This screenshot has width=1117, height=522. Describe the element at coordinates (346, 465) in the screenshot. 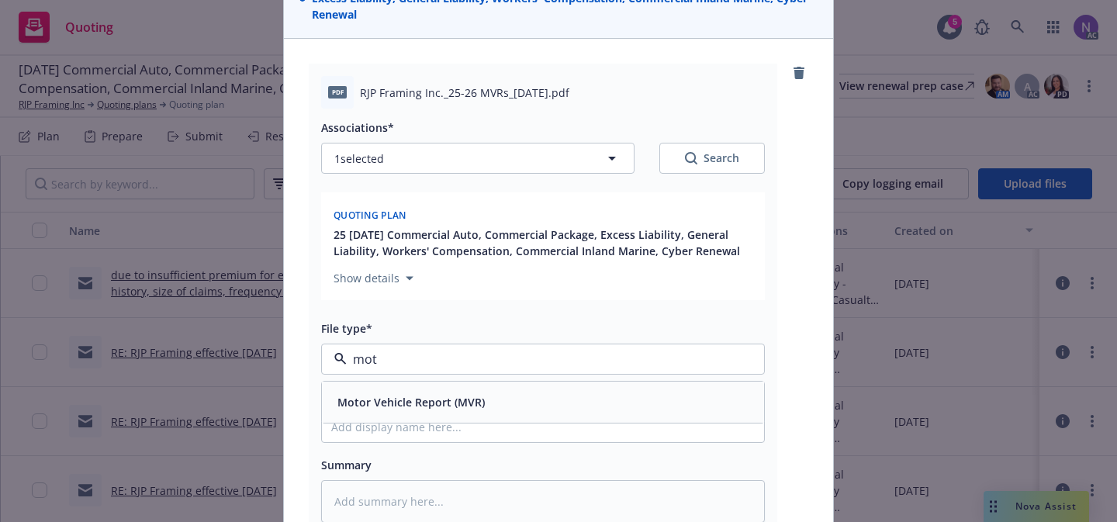

I see `span: Summary` at that location.